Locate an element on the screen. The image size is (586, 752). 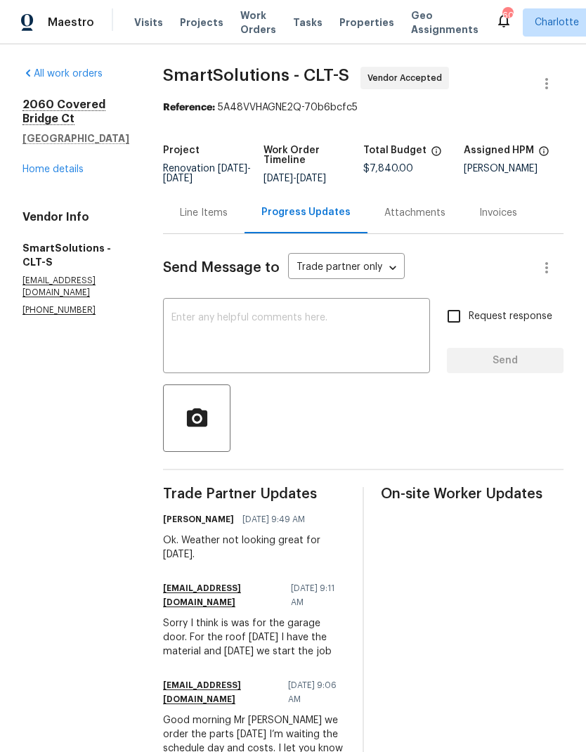
span: Renovation is located at coordinates (207, 174).